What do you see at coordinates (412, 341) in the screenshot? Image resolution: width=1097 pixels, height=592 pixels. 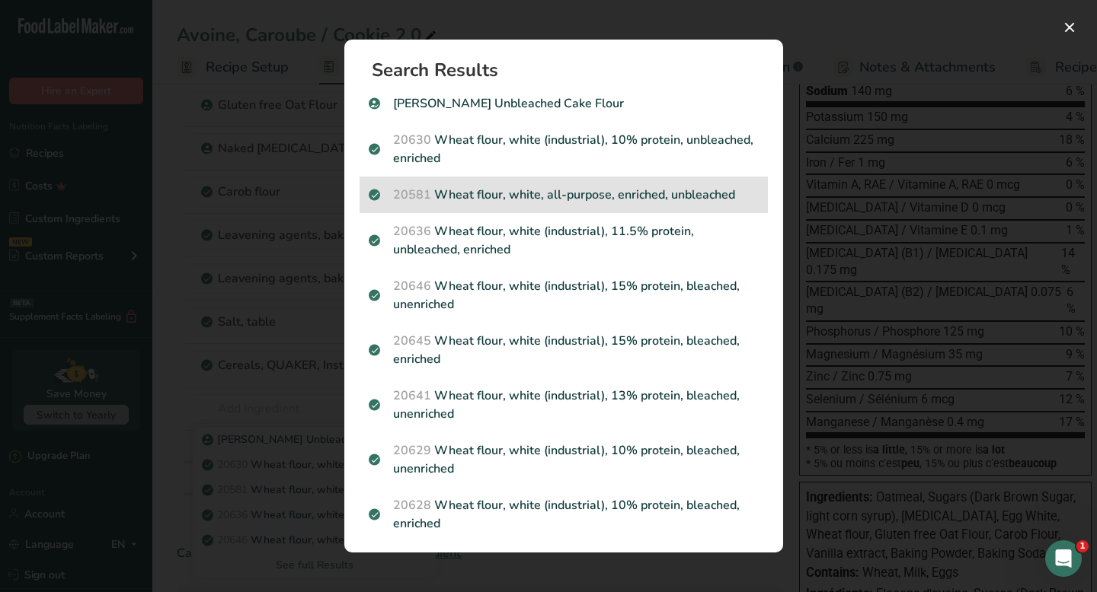 I see `span: 20645` at bounding box center [412, 341].